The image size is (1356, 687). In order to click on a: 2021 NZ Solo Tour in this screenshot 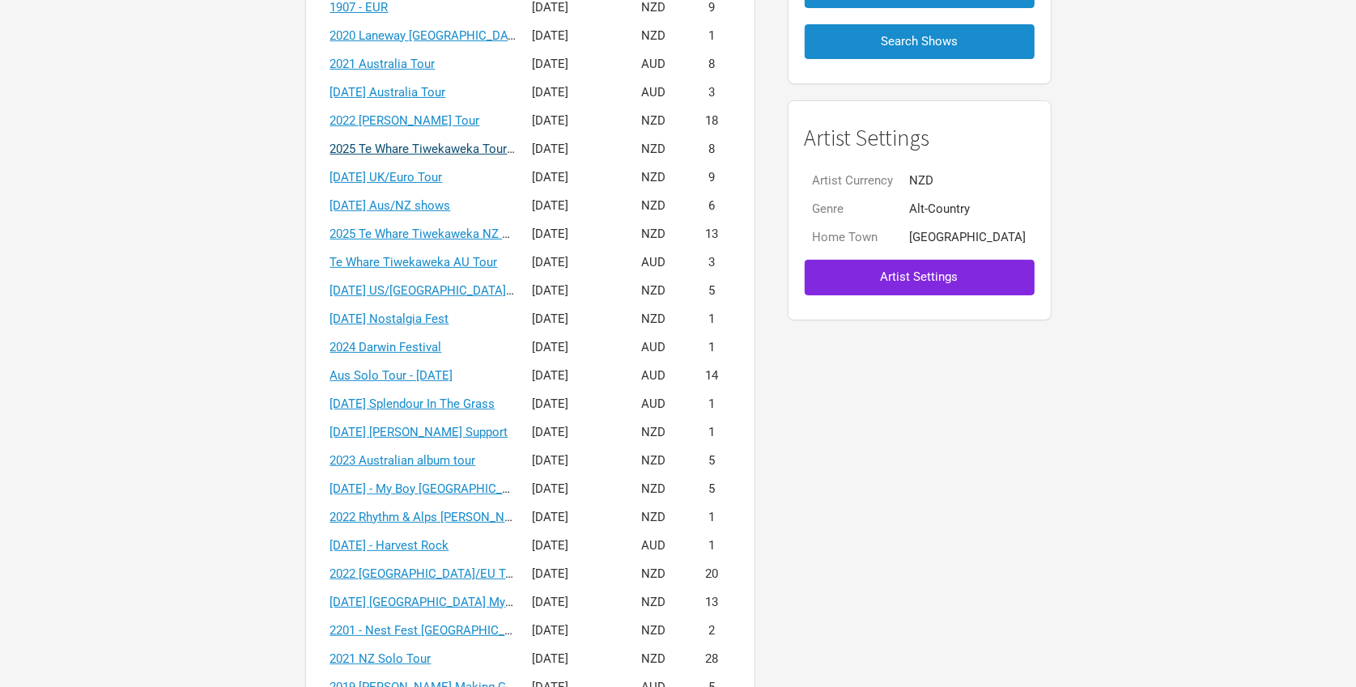, I will do `click(380, 659)`.